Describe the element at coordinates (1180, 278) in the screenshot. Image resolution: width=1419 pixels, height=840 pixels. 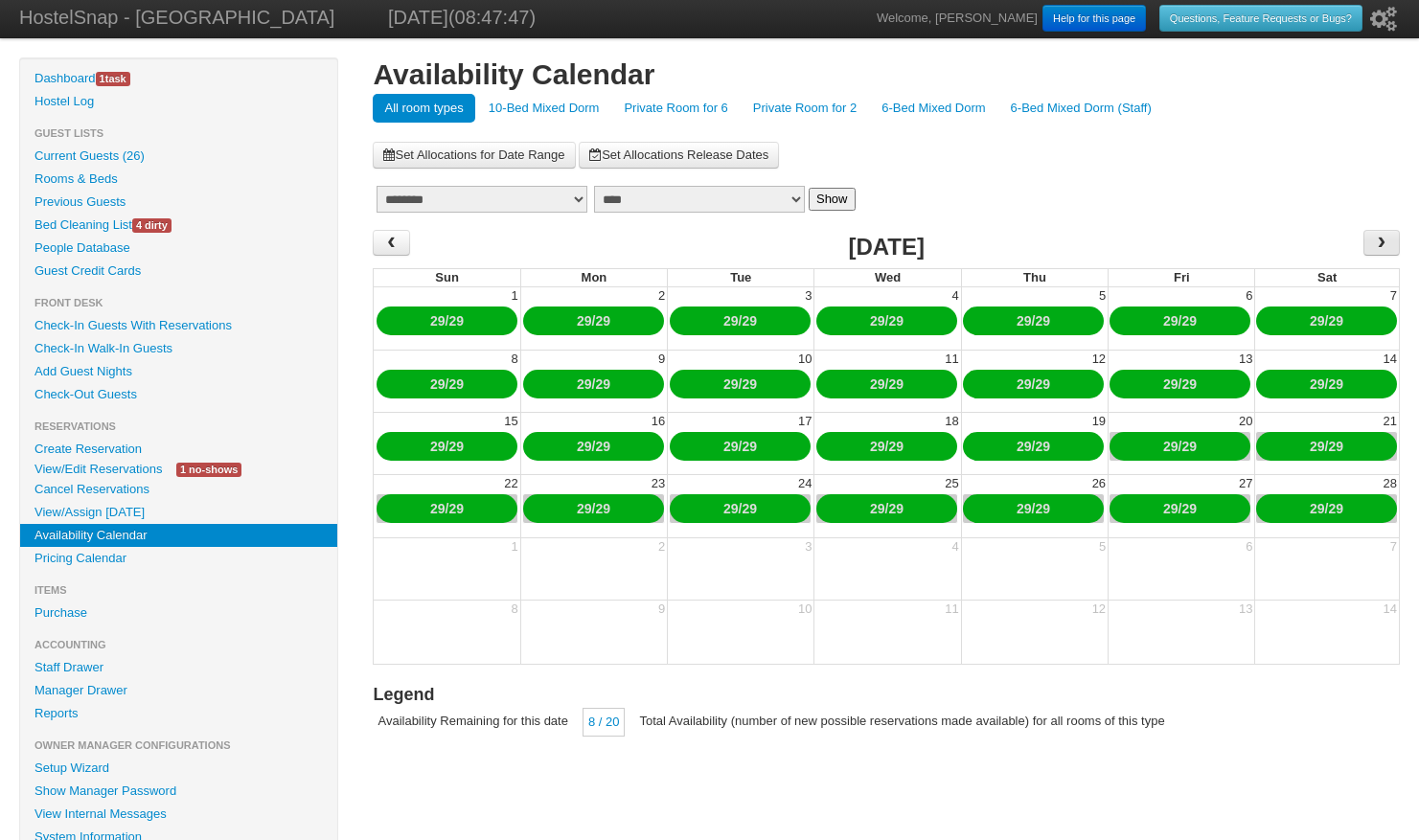
I see `th: Fri` at that location.